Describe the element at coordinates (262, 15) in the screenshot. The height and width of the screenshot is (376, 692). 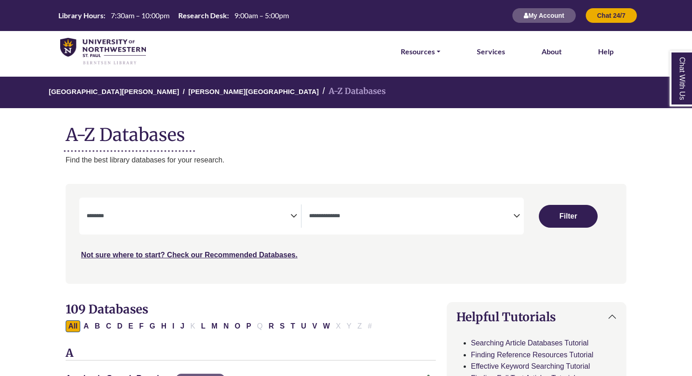
I see `span: 9:00am – 5:00pm` at that location.